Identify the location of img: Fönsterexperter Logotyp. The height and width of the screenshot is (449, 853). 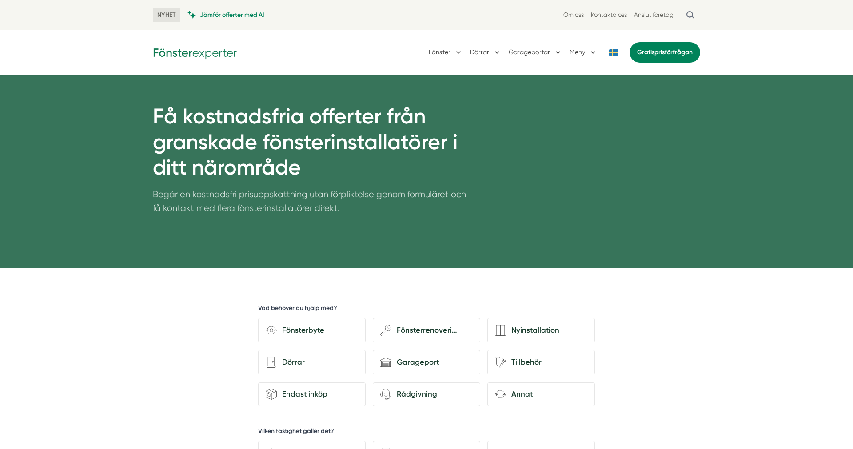
(195, 52).